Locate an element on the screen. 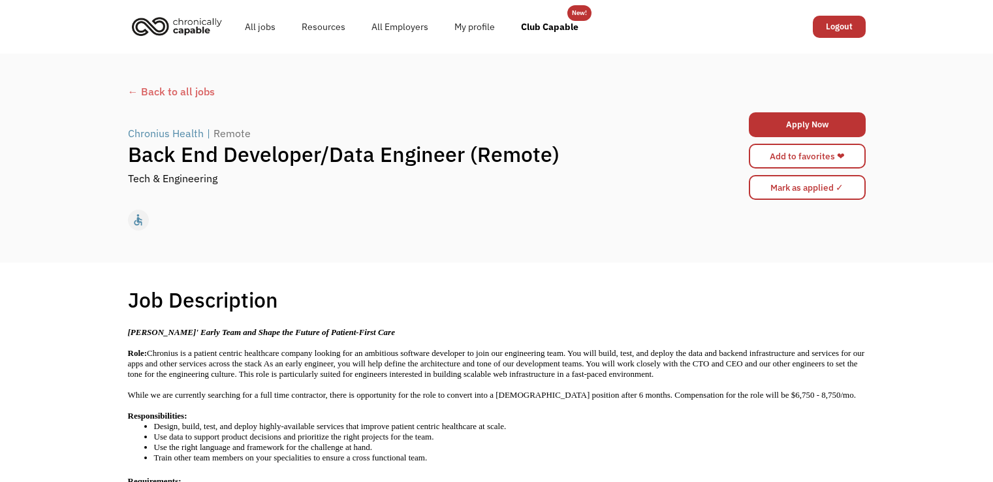 This screenshot has height=482, width=993. a: My profile is located at coordinates (474, 27).